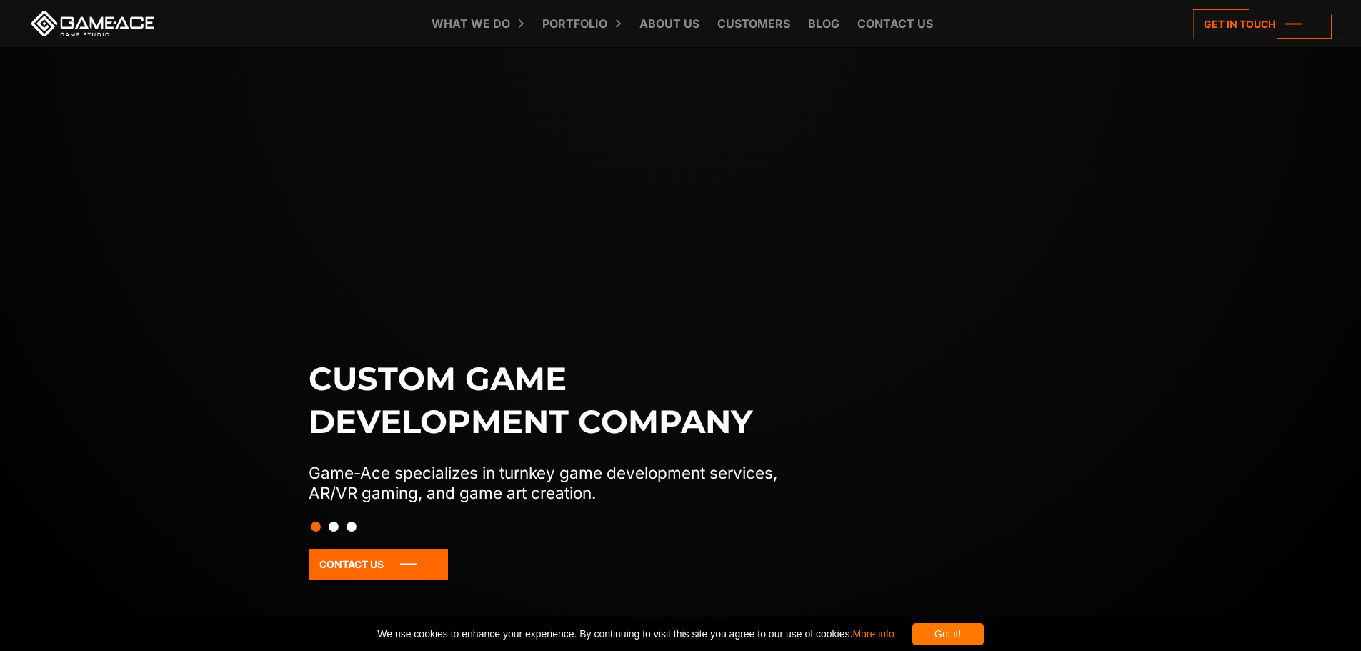 The width and height of the screenshot is (1361, 651). I want to click on a: More info, so click(873, 634).